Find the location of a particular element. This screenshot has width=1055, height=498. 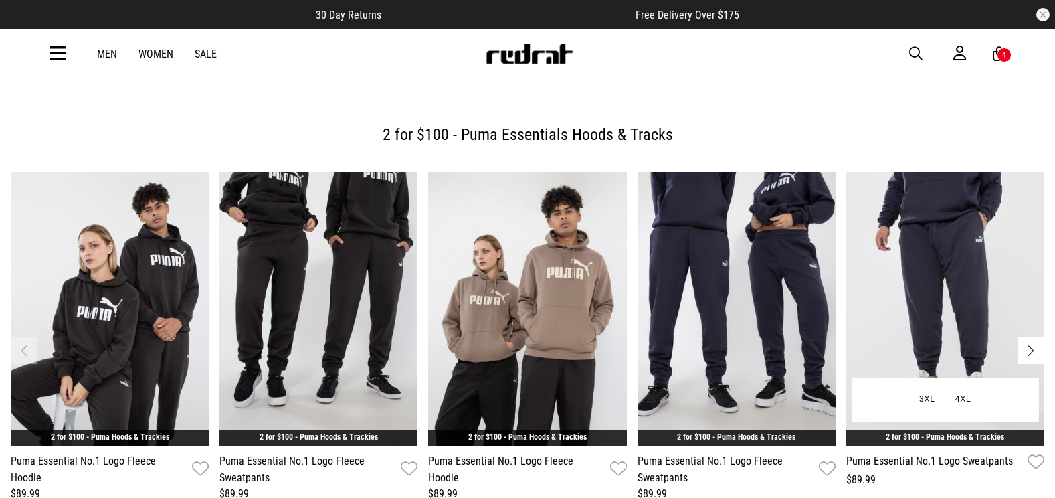

img: Puma Essential No.1 Logo Fleece Sweatpants in Black is located at coordinates (319, 309).